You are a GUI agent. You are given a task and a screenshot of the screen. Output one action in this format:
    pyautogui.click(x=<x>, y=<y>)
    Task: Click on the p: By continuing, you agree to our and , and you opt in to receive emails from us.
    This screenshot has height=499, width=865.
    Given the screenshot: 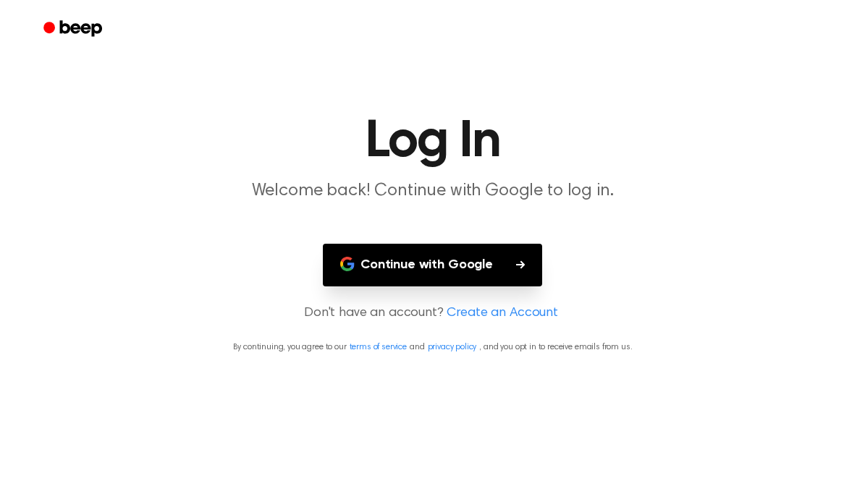 What is the action you would take?
    pyautogui.click(x=432, y=347)
    